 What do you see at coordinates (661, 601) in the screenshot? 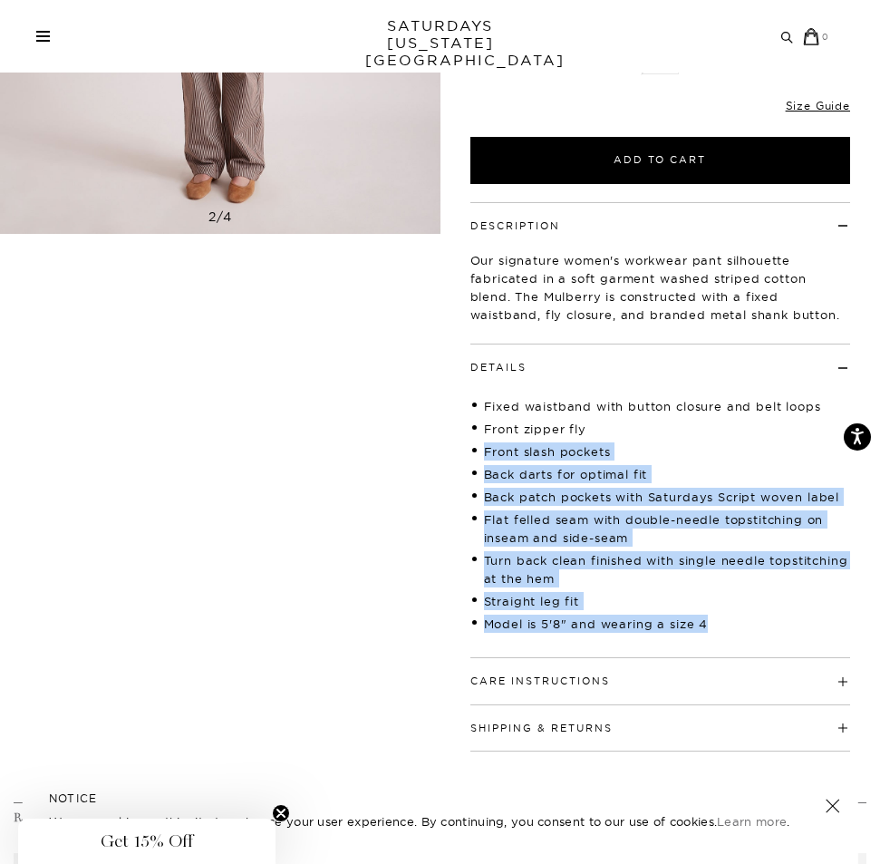
I see `li: Straight leg fit` at bounding box center [661, 601].